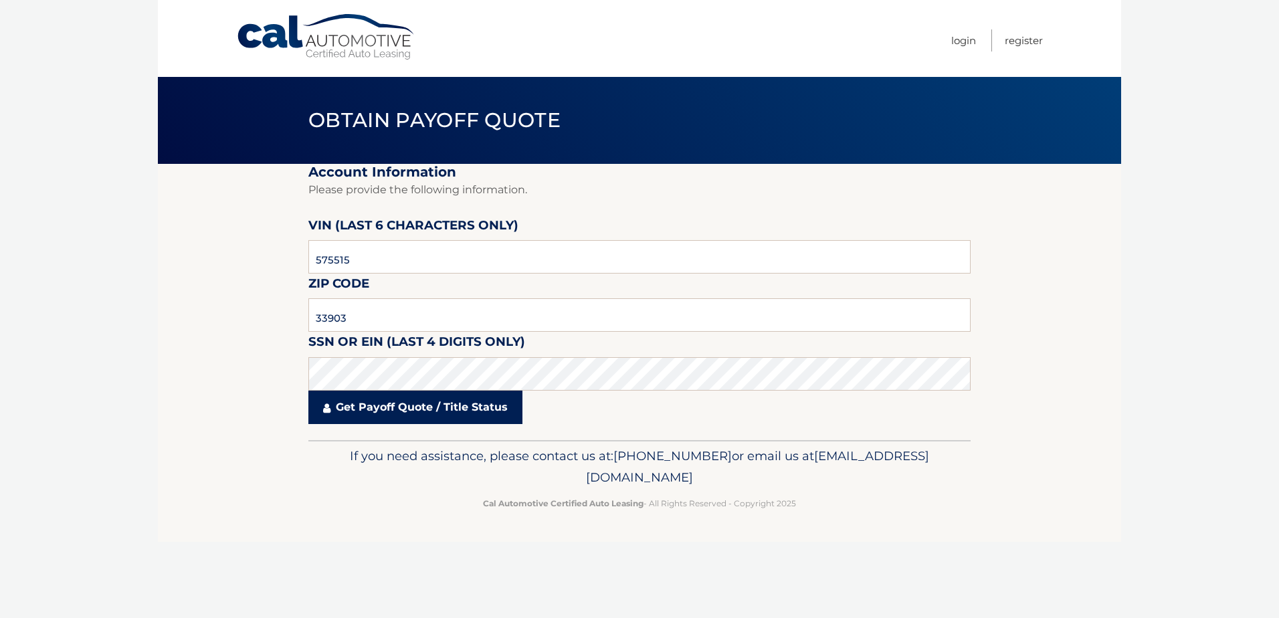 The width and height of the screenshot is (1279, 618). What do you see at coordinates (639, 190) in the screenshot?
I see `p: Please provide the following information.` at bounding box center [639, 190].